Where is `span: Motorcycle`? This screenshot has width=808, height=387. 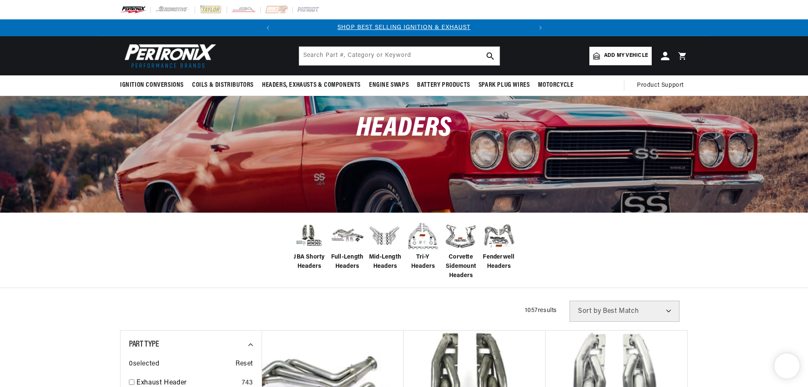 span: Motorcycle is located at coordinates (555, 85).